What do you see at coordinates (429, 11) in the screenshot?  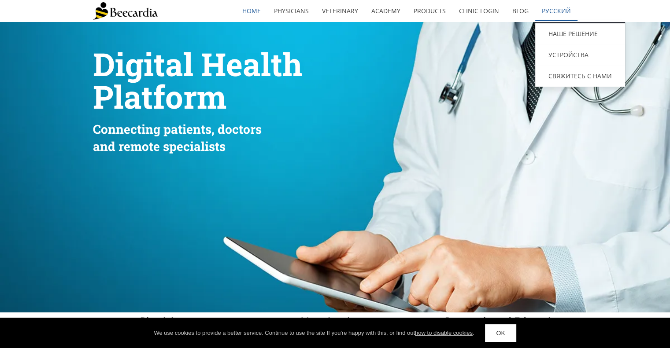 I see `a: Products` at bounding box center [429, 11].